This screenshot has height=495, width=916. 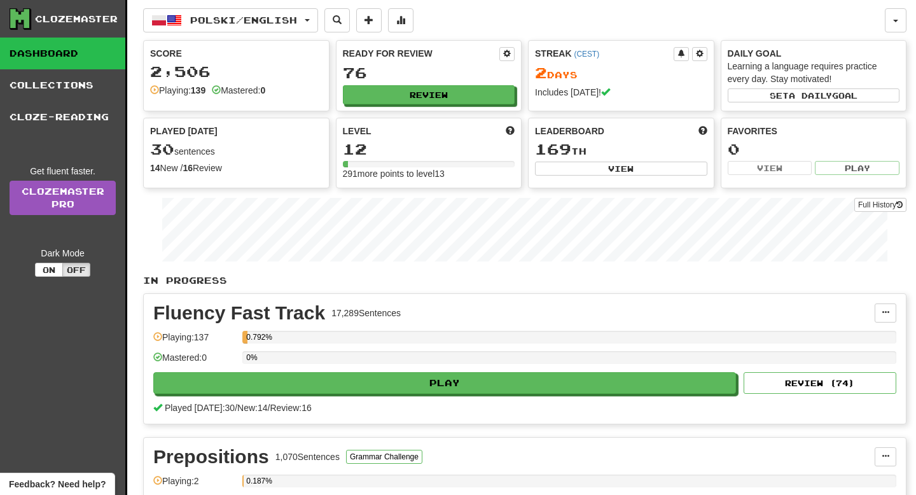 What do you see at coordinates (238, 90) in the screenshot?
I see `div: Mastered:` at bounding box center [238, 90].